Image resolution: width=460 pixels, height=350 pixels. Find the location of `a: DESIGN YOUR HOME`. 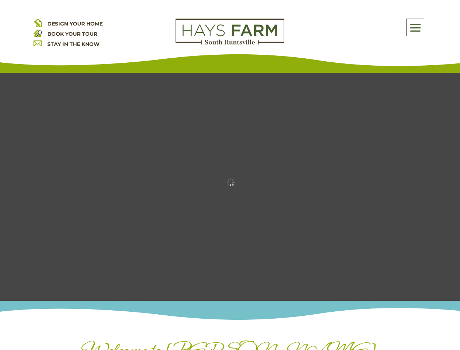

a: DESIGN YOUR HOME is located at coordinates (75, 24).